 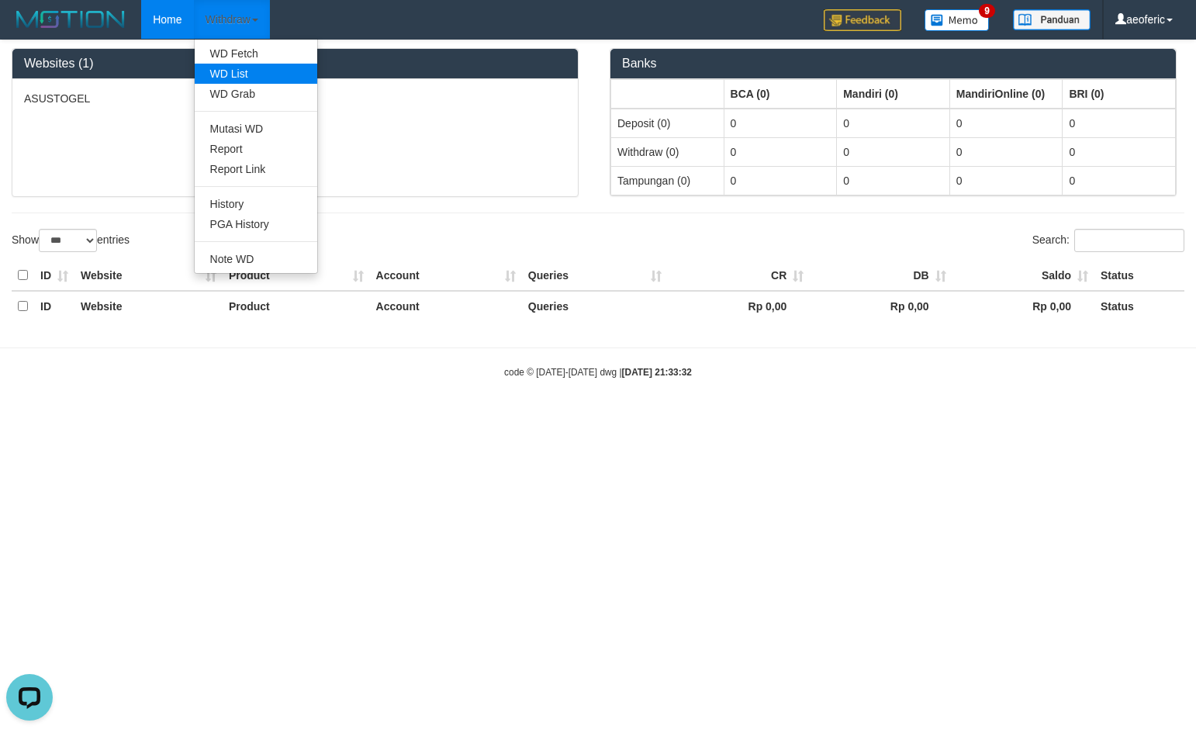 I want to click on img: Button%20Memo.svg, so click(x=957, y=20).